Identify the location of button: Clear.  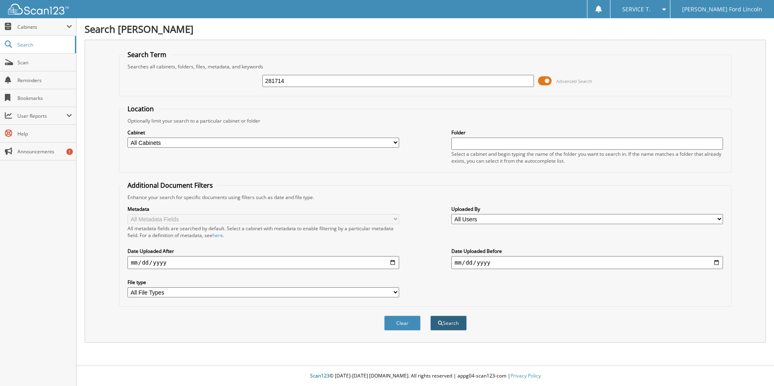
(402, 323).